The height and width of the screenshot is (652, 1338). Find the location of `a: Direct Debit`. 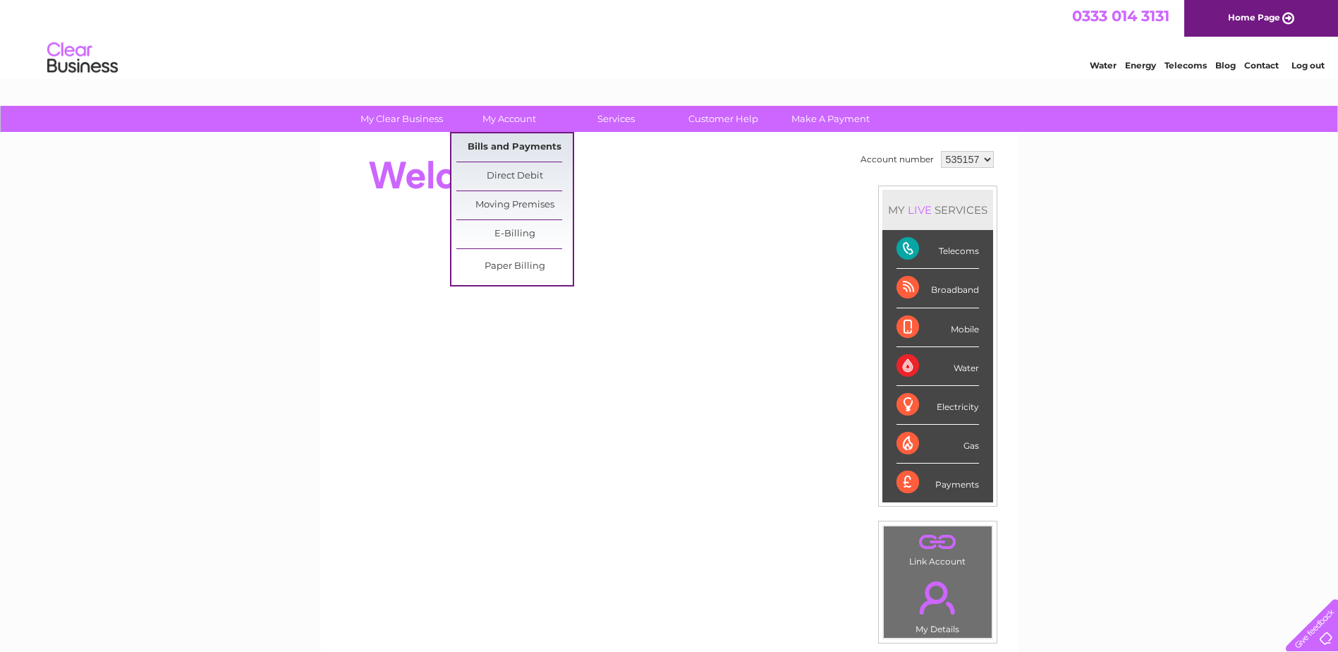

a: Direct Debit is located at coordinates (514, 176).